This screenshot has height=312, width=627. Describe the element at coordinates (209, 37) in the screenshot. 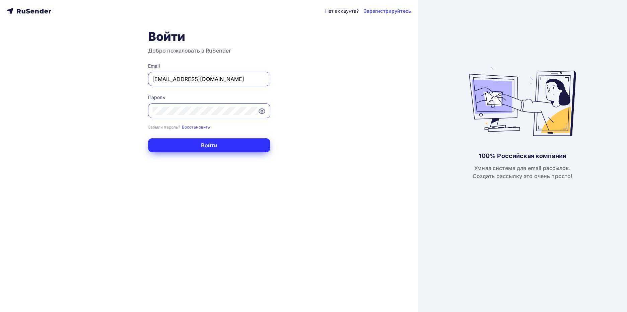

I see `h1: Войти` at that location.